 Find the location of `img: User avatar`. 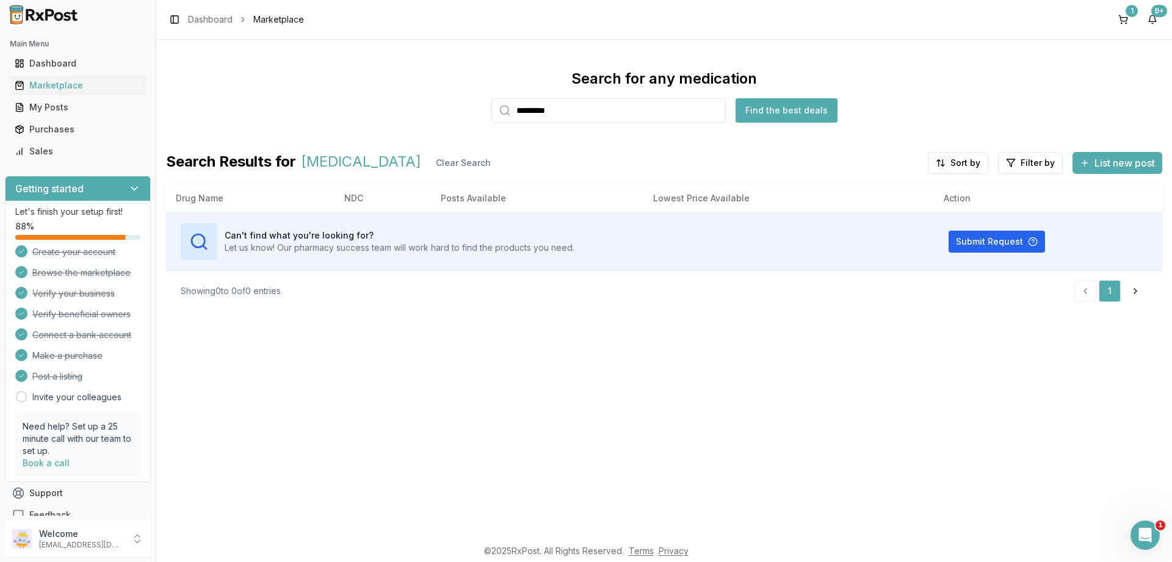

img: User avatar is located at coordinates (22, 539).